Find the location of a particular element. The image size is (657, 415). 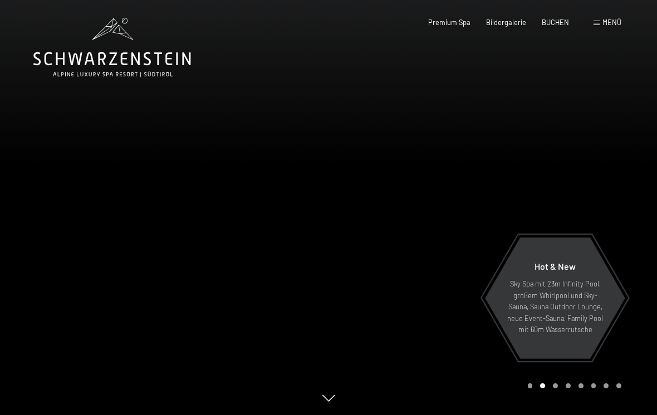

a: Premium Spa is located at coordinates (449, 22).